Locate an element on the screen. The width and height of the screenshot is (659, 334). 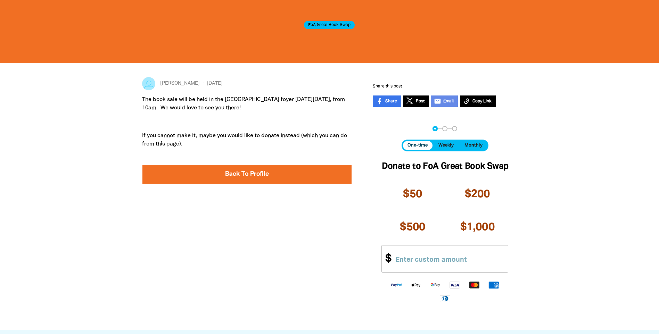
button: Monthly is located at coordinates (473, 145).